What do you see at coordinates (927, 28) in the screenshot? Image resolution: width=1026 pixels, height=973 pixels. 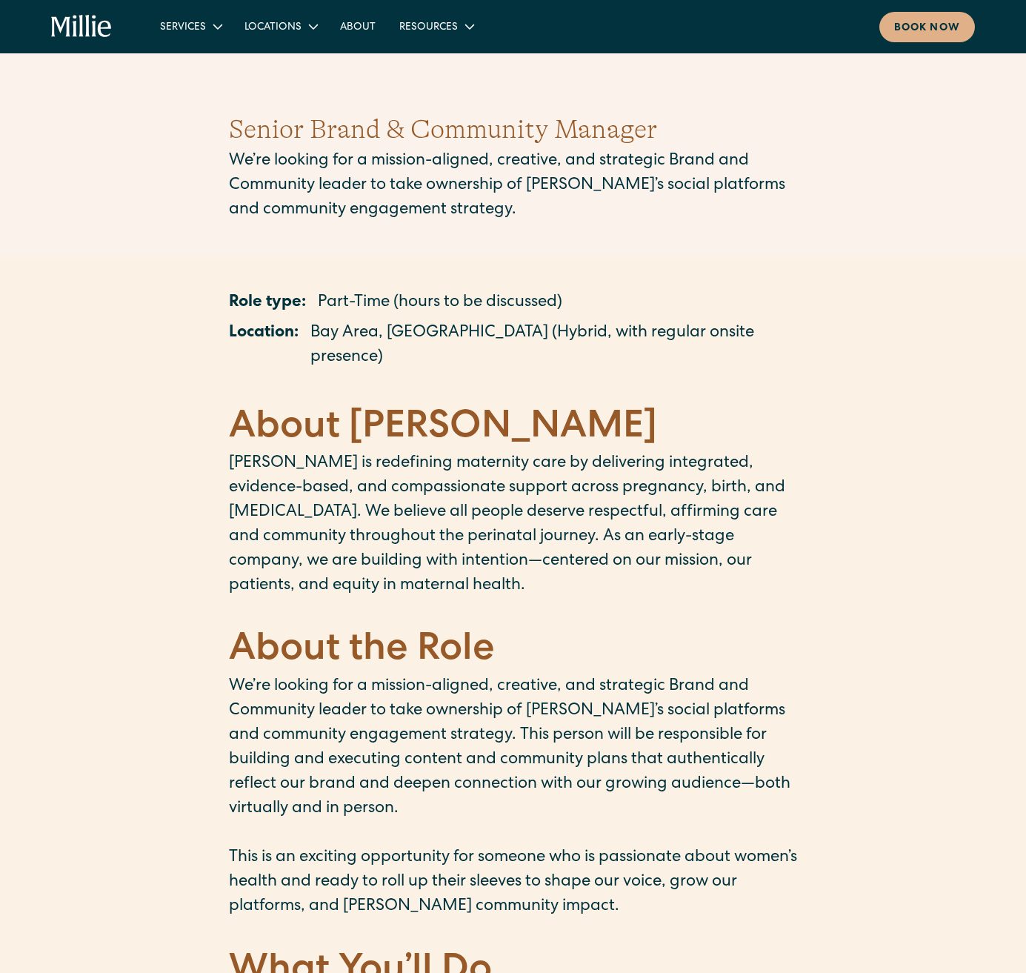 I see `div: Book now` at bounding box center [927, 28].